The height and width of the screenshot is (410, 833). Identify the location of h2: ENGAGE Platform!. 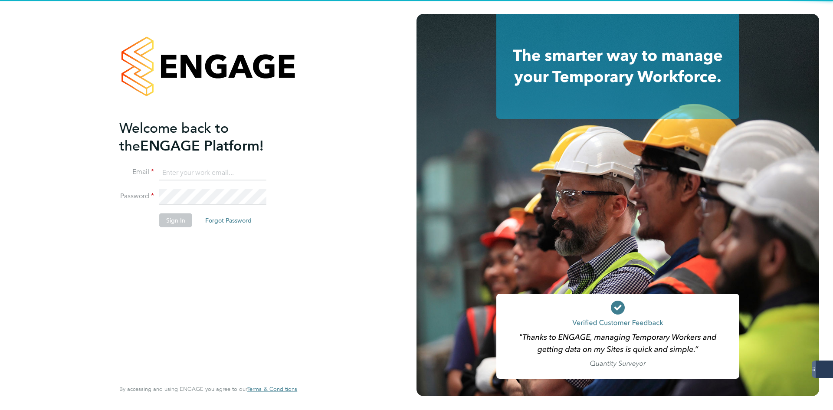
(204, 137).